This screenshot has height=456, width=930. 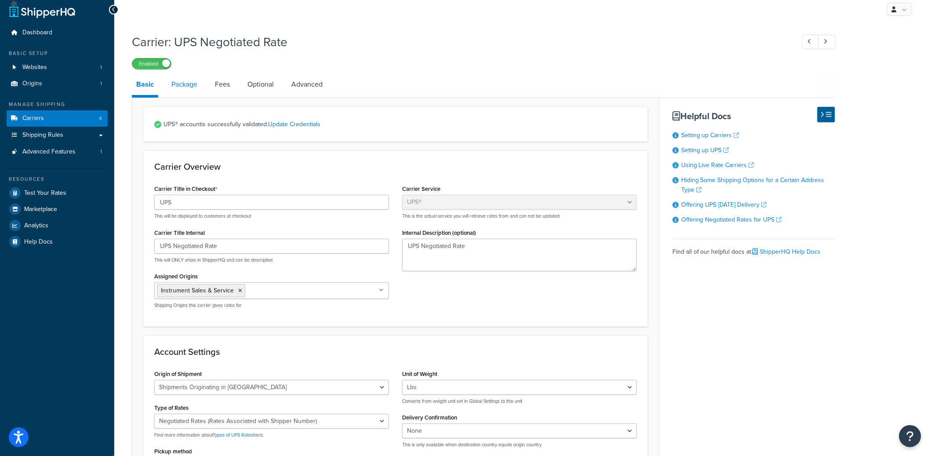 I want to click on p: Find more information about here., so click(x=271, y=434).